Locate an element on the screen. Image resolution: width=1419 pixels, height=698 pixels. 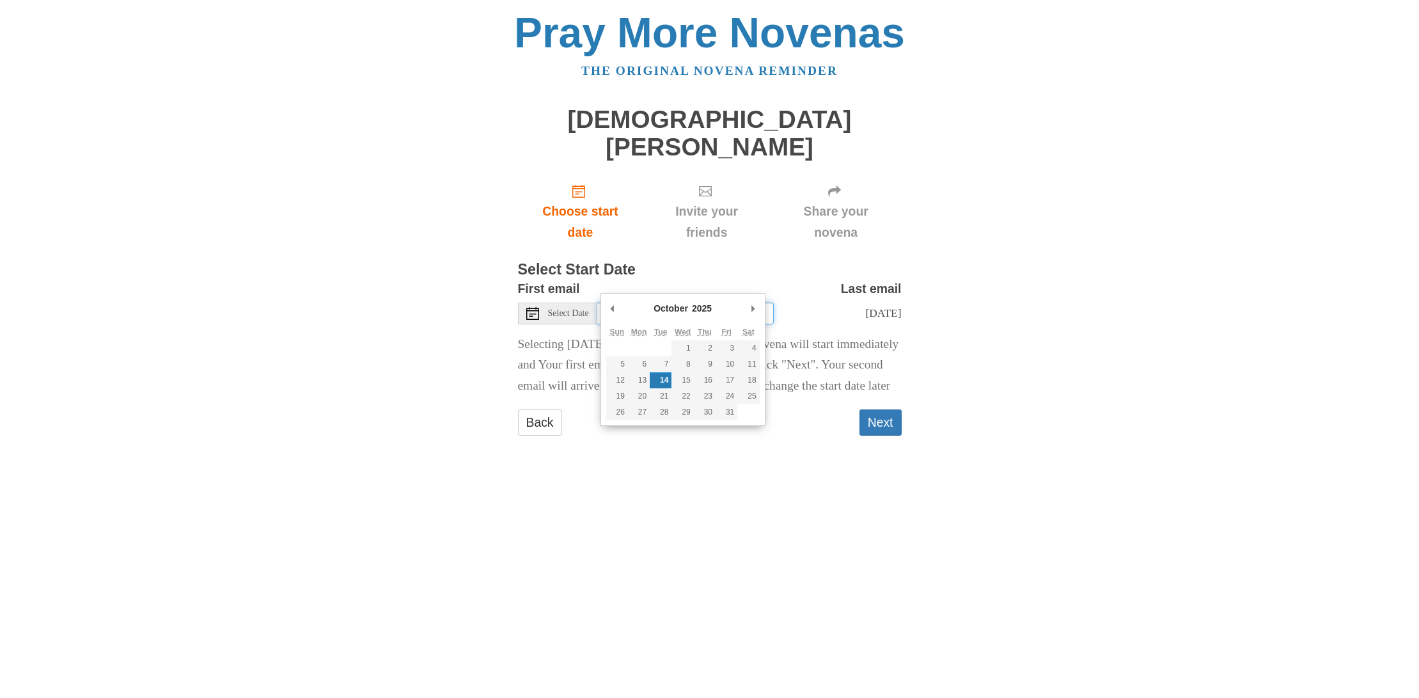
button: 11 is located at coordinates (748, 364).